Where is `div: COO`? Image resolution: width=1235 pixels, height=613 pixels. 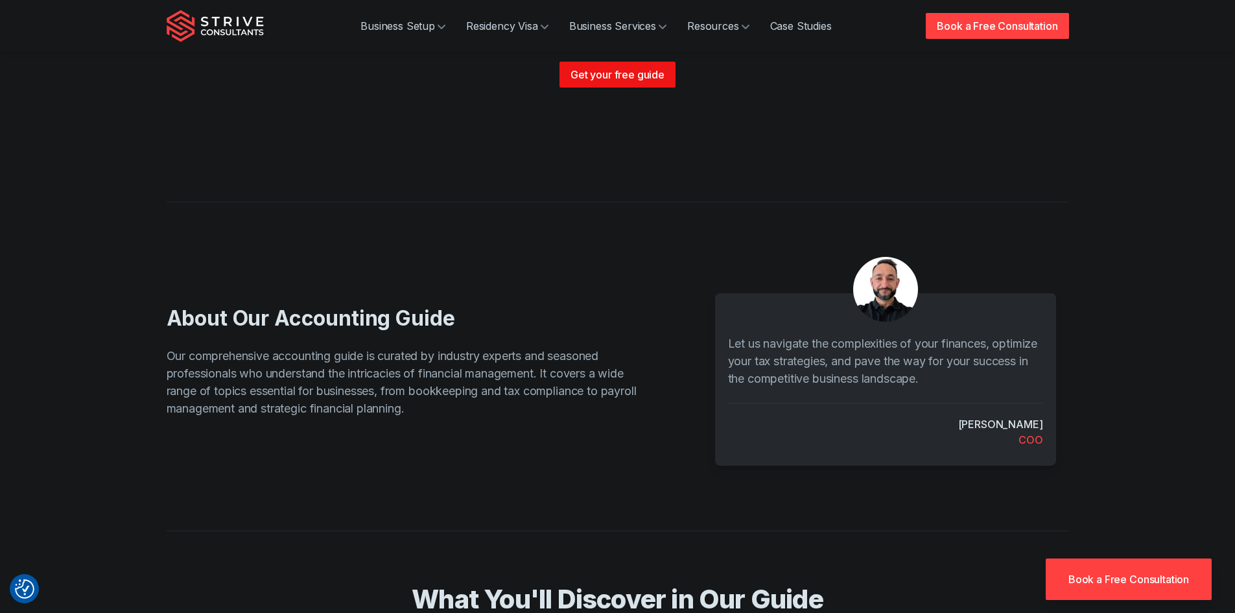
div: COO is located at coordinates (1031, 440).